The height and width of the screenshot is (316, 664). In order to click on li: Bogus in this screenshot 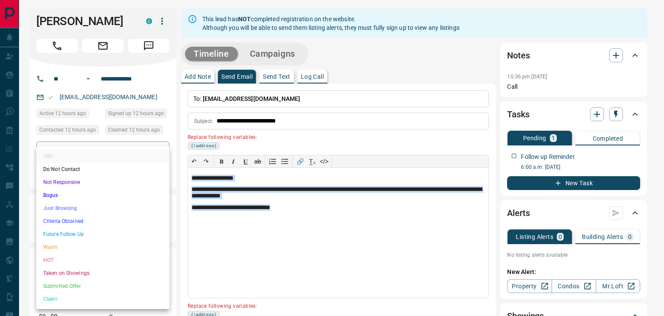, I will do `click(103, 195)`.